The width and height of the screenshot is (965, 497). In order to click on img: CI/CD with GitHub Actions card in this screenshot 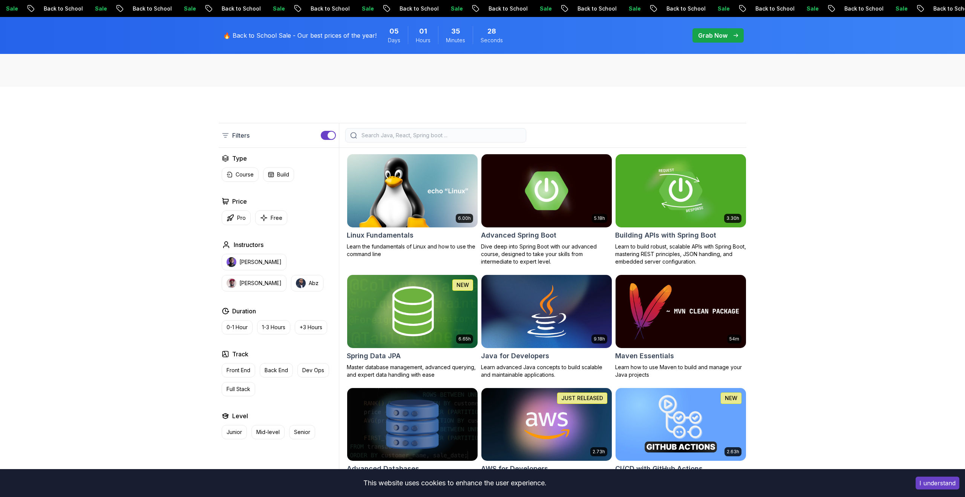, I will do `click(681, 424)`.